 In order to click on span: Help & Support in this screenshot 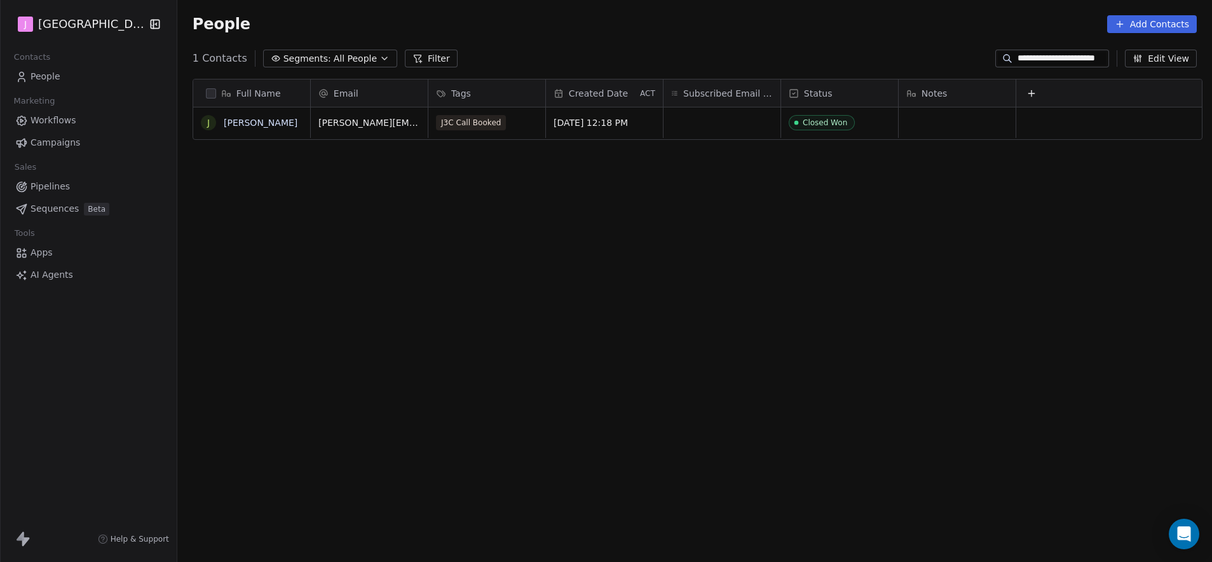, I will do `click(140, 539)`.